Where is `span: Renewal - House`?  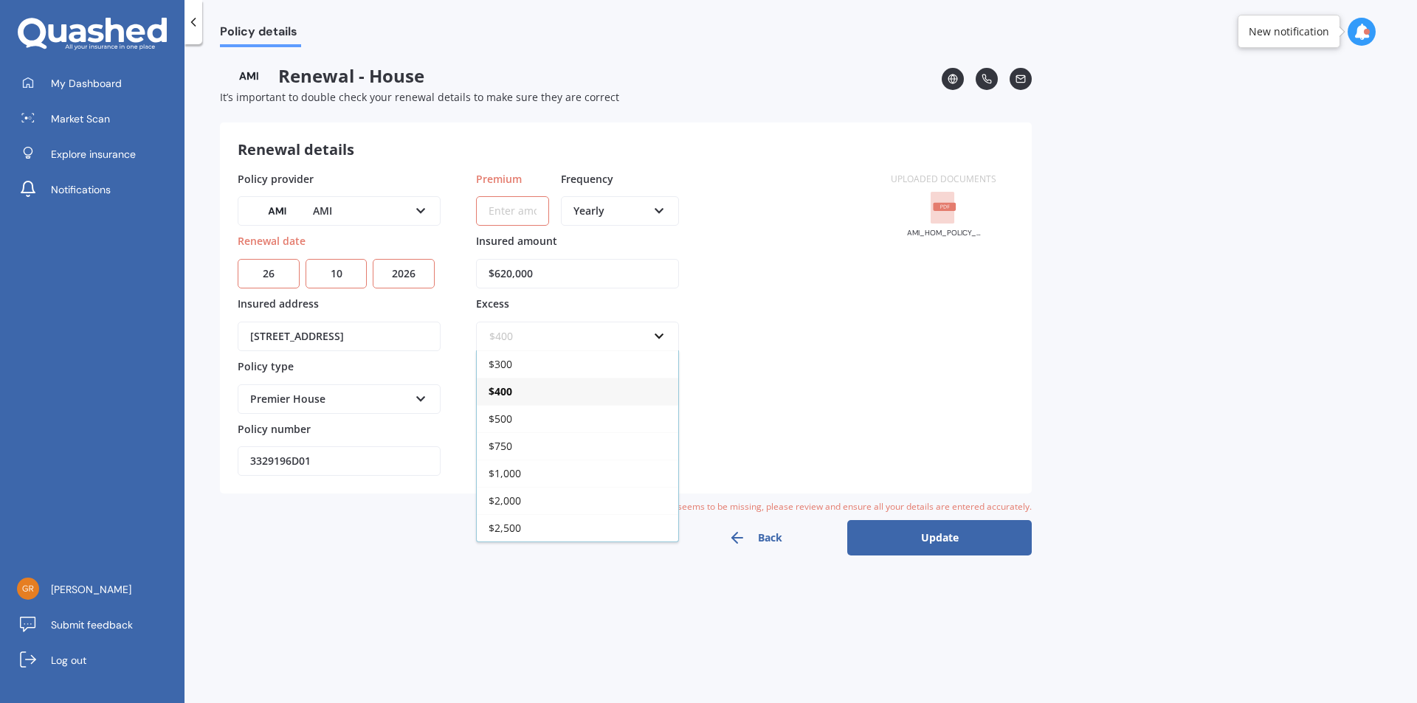
span: Renewal - House is located at coordinates (581, 76).